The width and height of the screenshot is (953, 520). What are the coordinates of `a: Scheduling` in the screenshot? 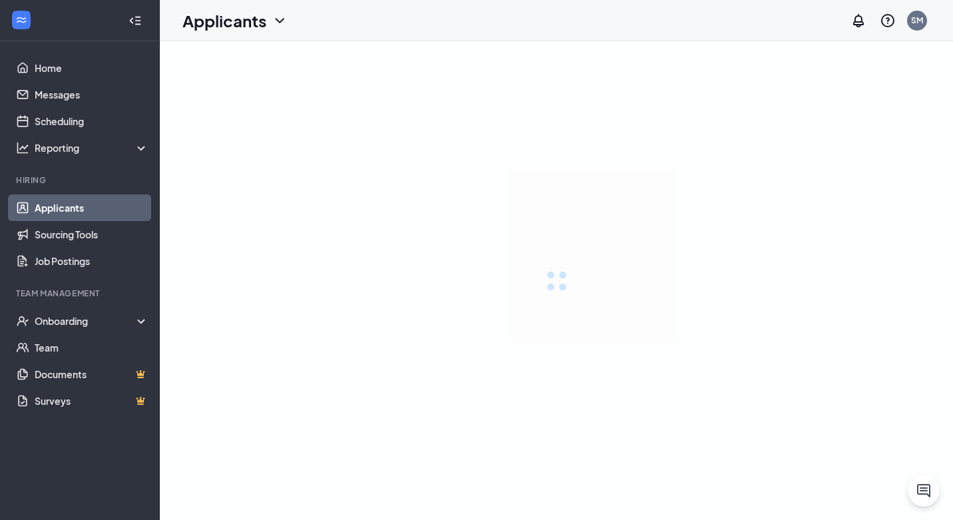 It's located at (91, 121).